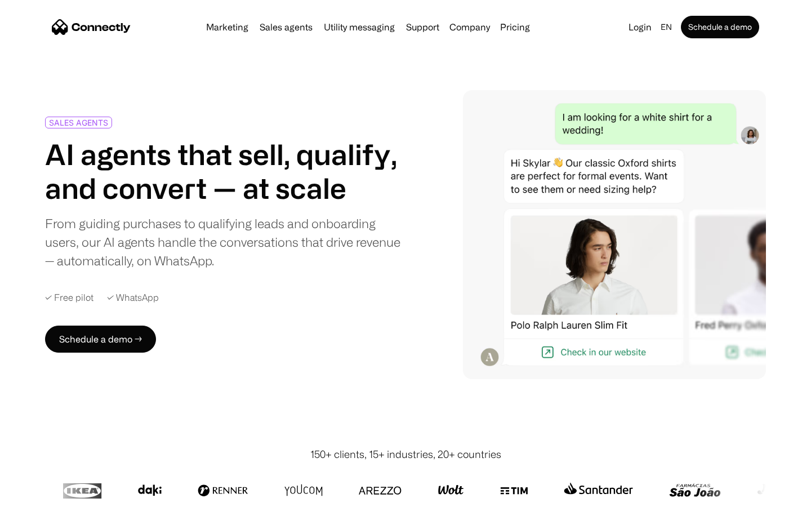  I want to click on a: Pricing, so click(515, 27).